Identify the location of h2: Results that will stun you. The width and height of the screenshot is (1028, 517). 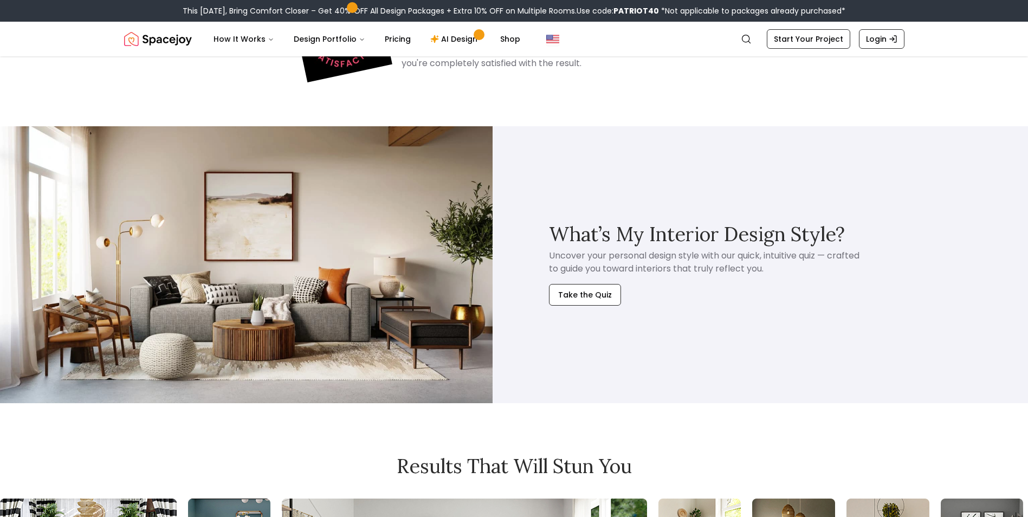
(514, 466).